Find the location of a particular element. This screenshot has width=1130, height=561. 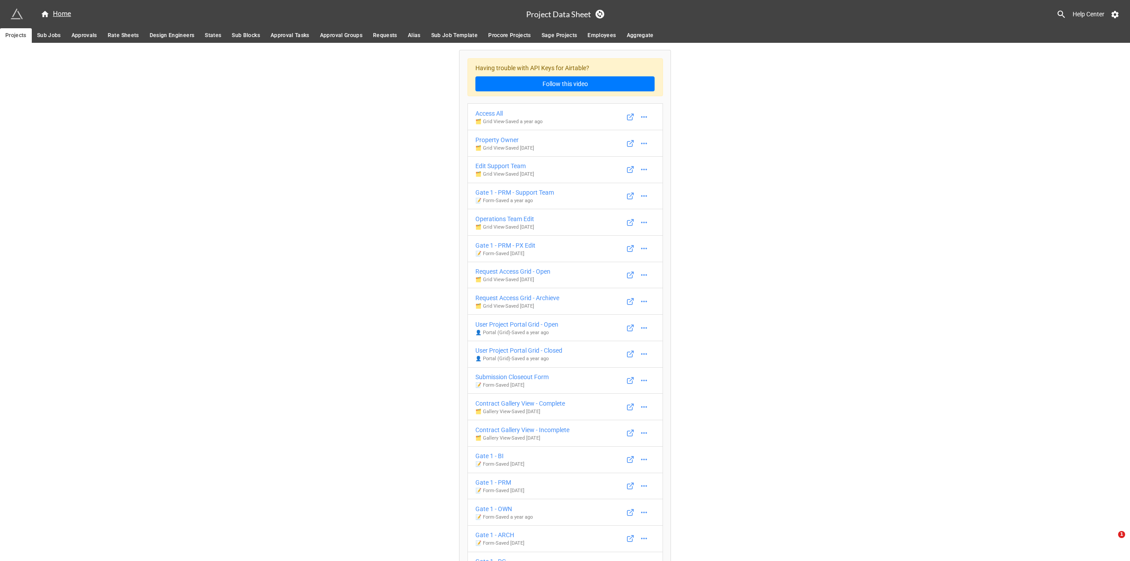

img: miniextensions-icon.73ae0678.png is located at coordinates (17, 14).